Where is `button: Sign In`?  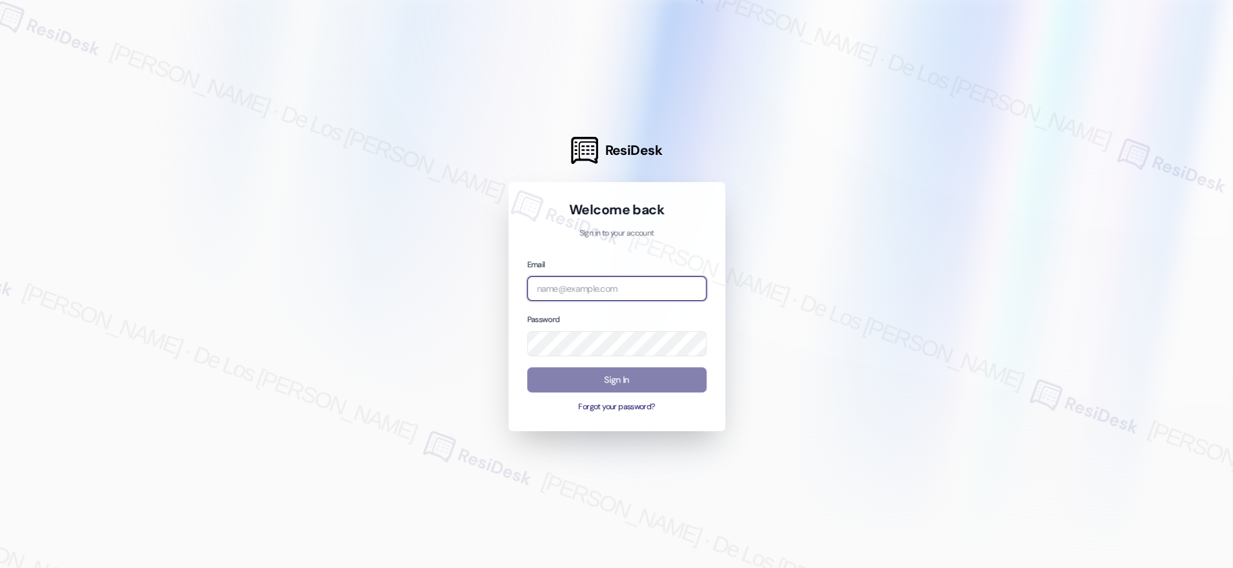 button: Sign In is located at coordinates (617, 379).